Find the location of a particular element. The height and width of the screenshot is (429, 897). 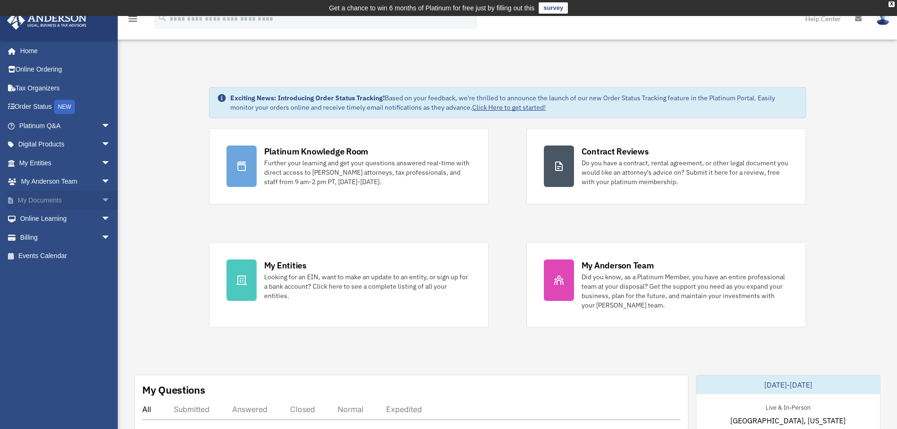

div: Do you have a contract, rental agreement, or other legal document you would like an attorney's ad... is located at coordinates (685, 172).